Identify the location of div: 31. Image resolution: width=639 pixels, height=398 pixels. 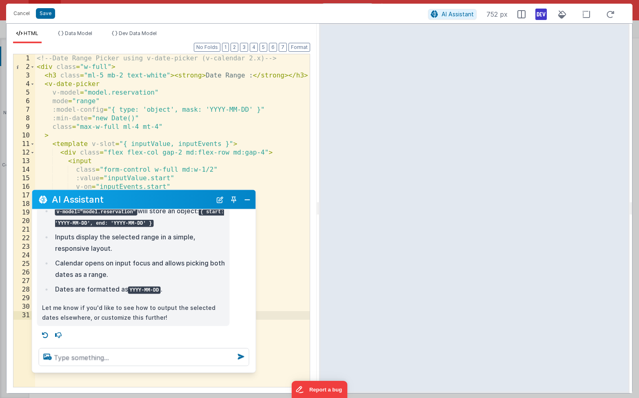
(24, 315).